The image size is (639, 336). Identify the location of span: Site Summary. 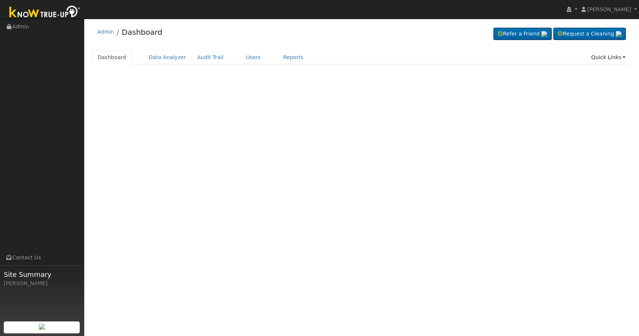
(42, 274).